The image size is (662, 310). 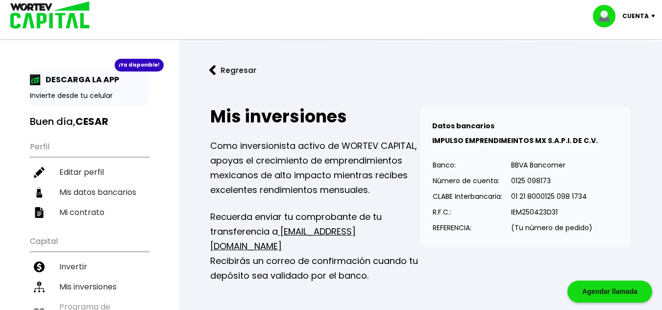 What do you see at coordinates (552, 228) in the screenshot?
I see `p: (Tu número de pedido)` at bounding box center [552, 228].